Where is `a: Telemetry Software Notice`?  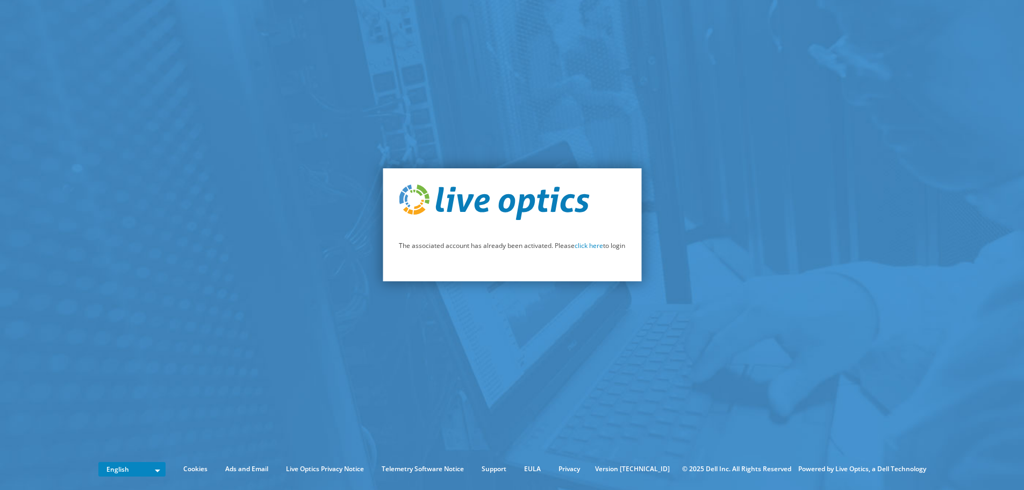 a: Telemetry Software Notice is located at coordinates (423, 469).